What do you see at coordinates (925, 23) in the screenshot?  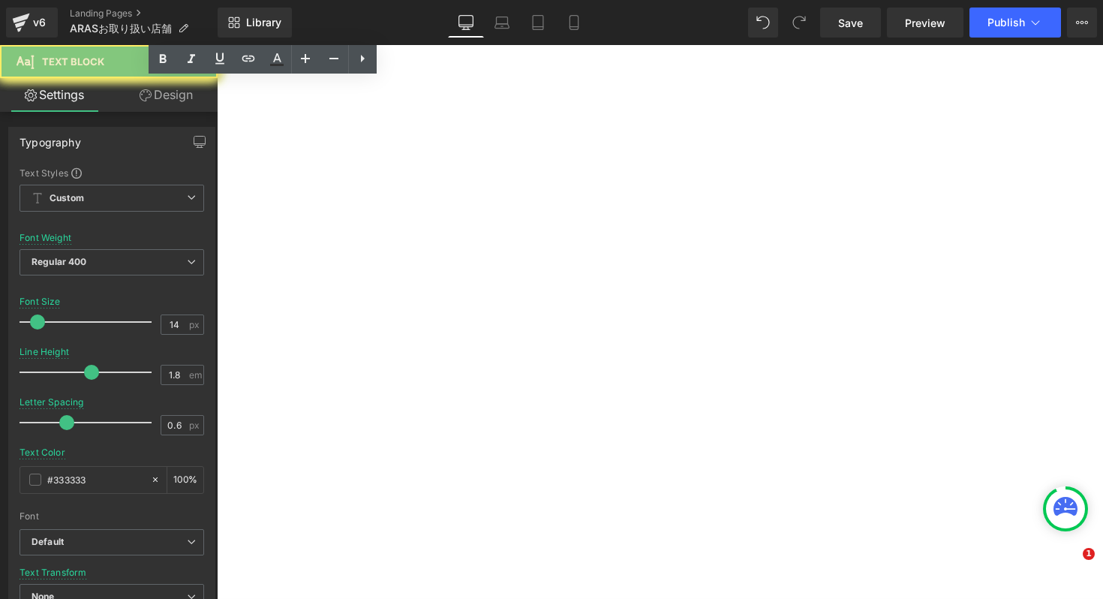 I see `span: Preview` at bounding box center [925, 23].